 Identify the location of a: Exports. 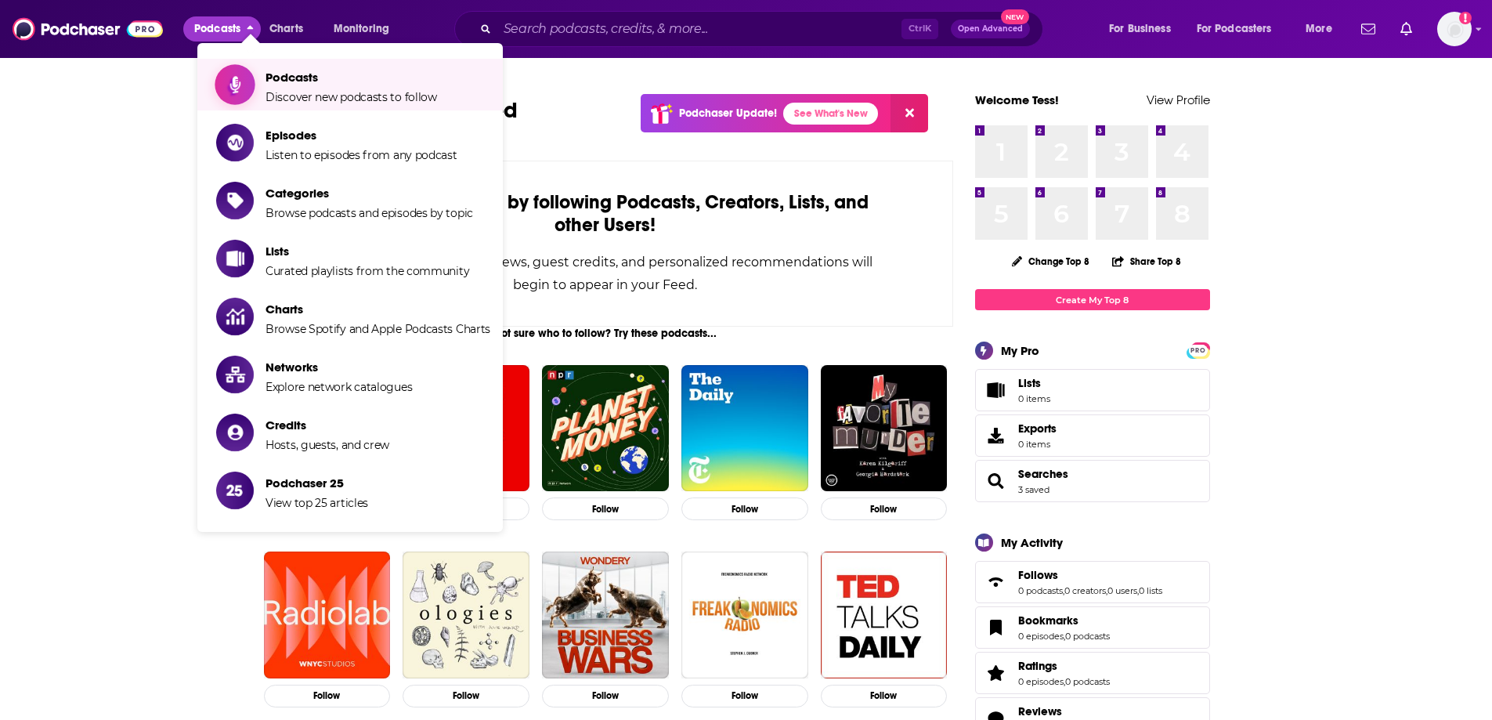
(1092, 435).